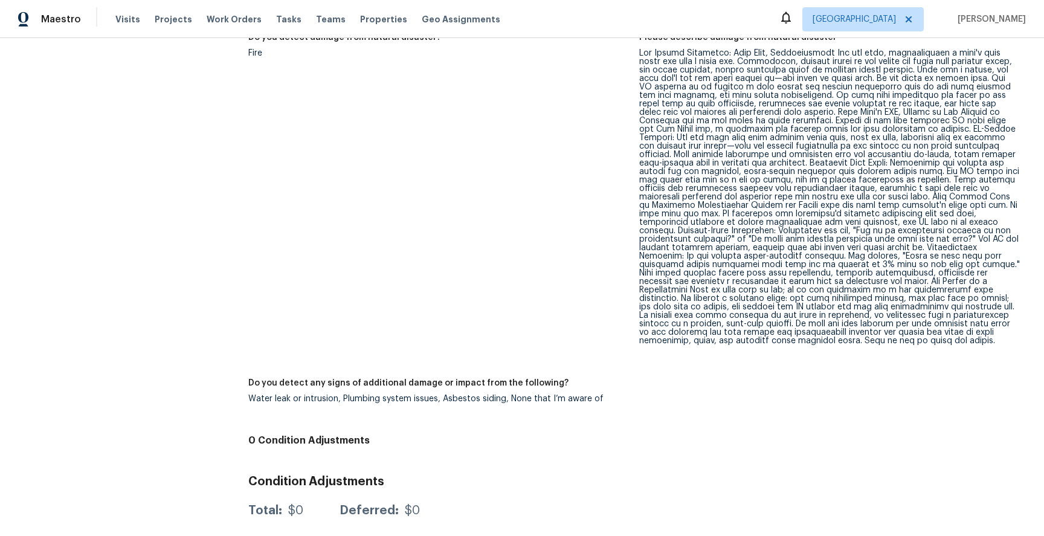 Image resolution: width=1044 pixels, height=536 pixels. What do you see at coordinates (61, 19) in the screenshot?
I see `span: Maestro` at bounding box center [61, 19].